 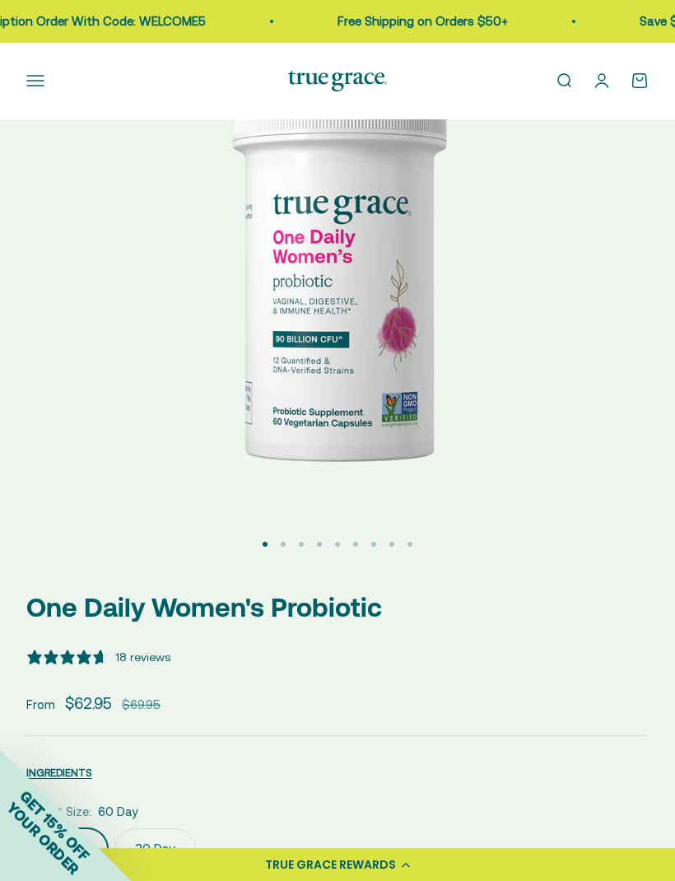 I want to click on sale-price: $62.95, so click(x=88, y=703).